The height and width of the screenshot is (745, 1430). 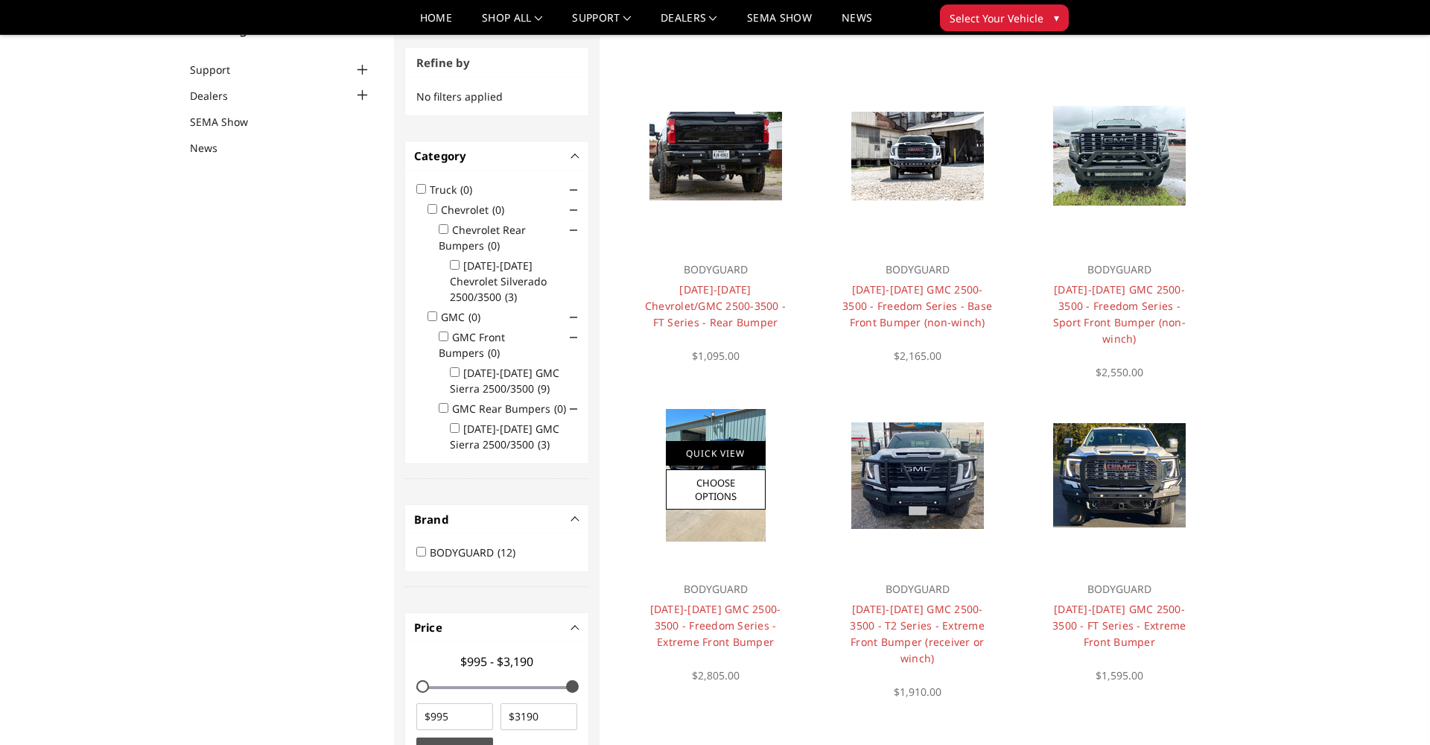 What do you see at coordinates (716, 489) in the screenshot?
I see `a: Choose Options` at bounding box center [716, 489].